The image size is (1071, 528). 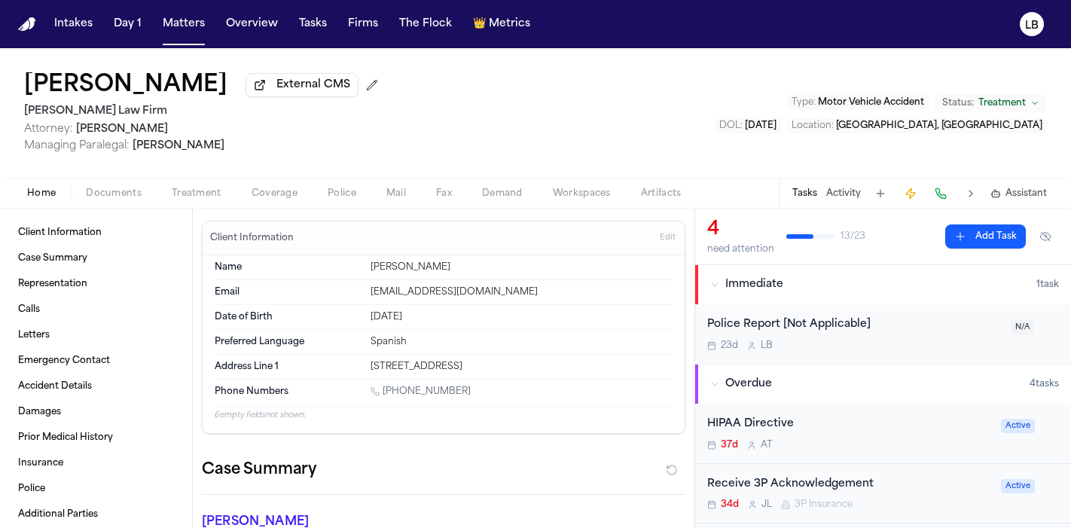 What do you see at coordinates (66, 438) in the screenshot?
I see `span: Prior Medical History` at bounding box center [66, 438].